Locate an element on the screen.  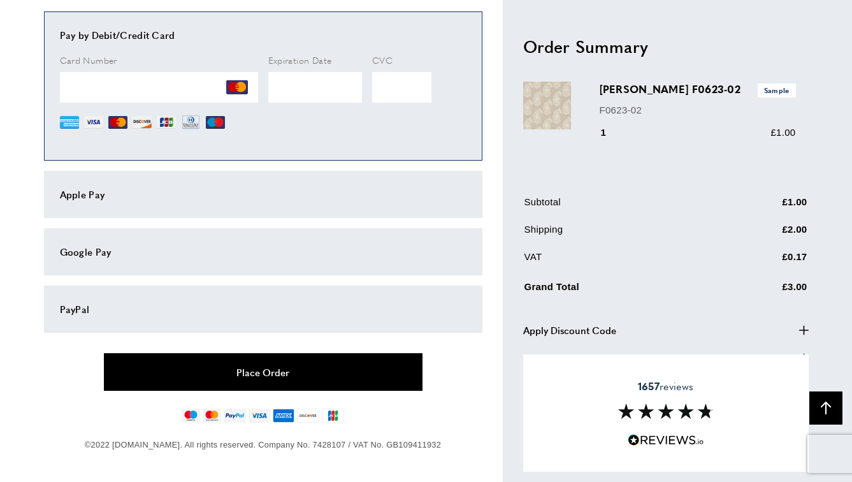
span: Apply Order Comment is located at coordinates (573, 357).